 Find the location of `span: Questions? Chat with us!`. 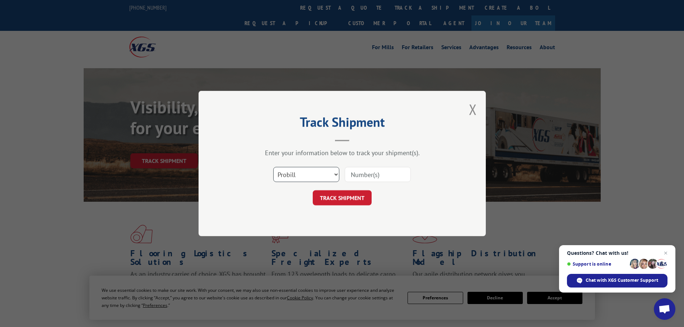

span: Questions? Chat with us! is located at coordinates (617, 253).